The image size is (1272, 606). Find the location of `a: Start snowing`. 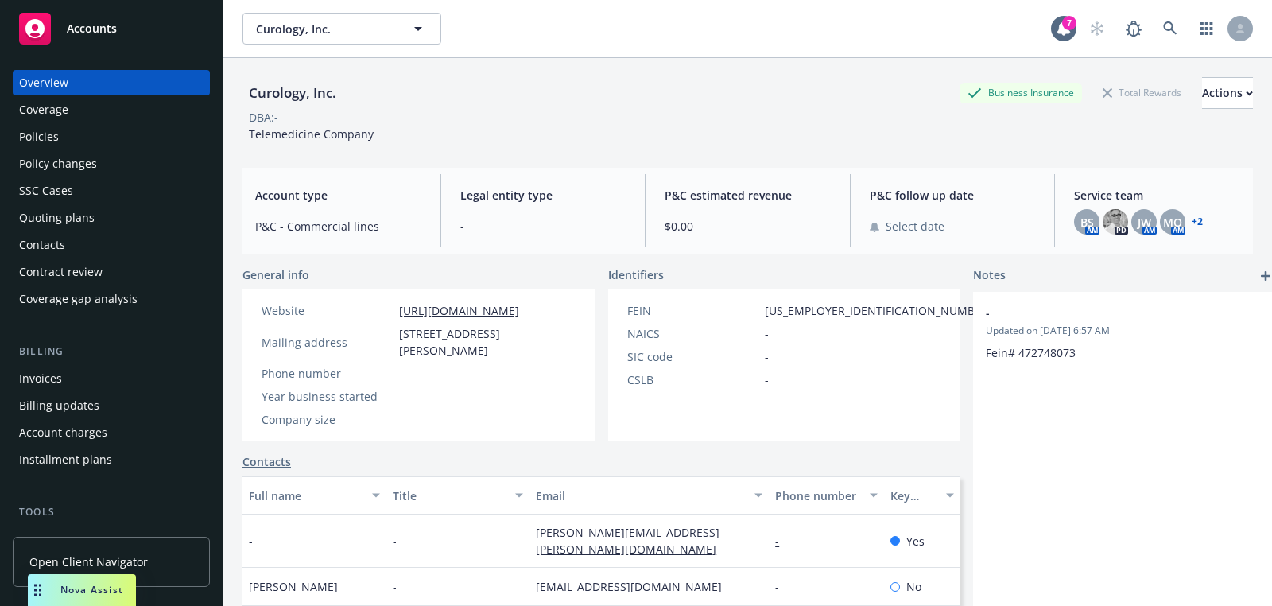

a: Start snowing is located at coordinates (1097, 29).